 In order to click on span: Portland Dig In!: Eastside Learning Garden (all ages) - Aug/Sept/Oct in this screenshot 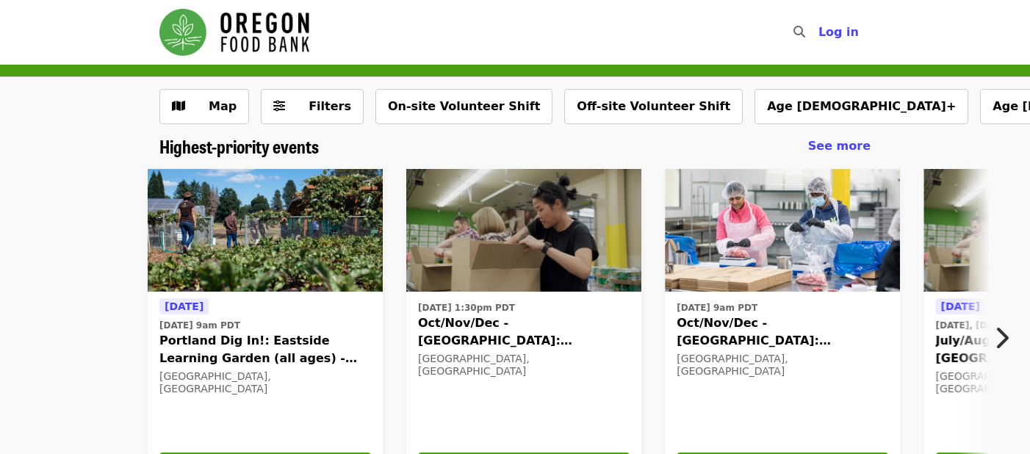, I will do `click(265, 350)`.